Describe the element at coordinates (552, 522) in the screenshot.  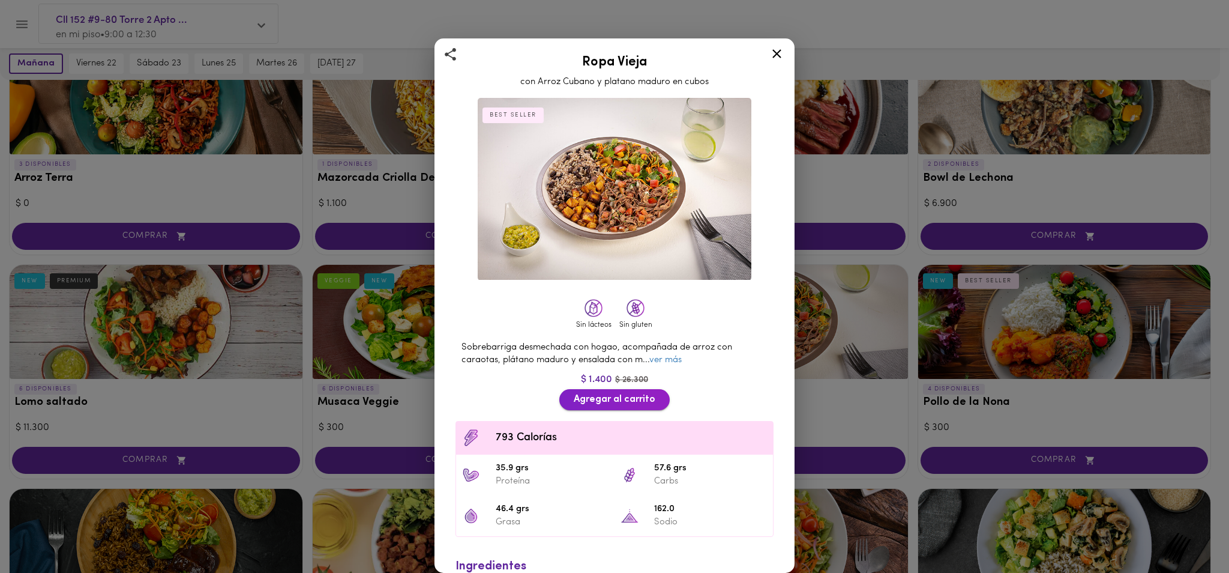
I see `p: Grasa` at that location.